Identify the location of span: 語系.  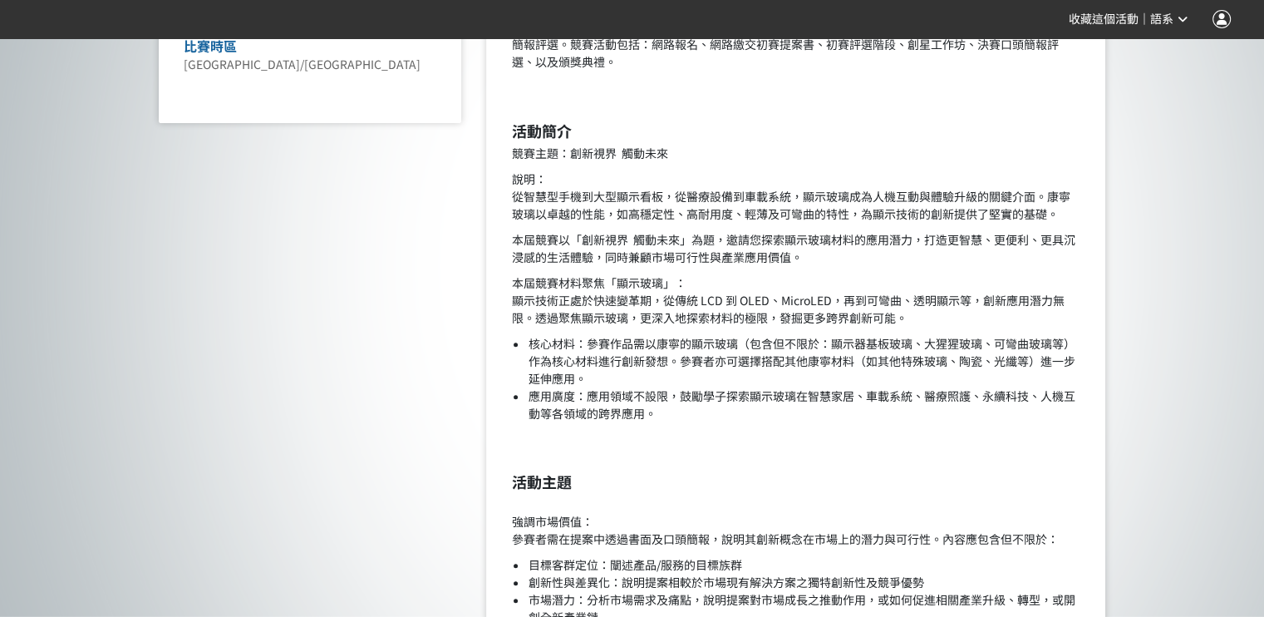
(1162, 19).